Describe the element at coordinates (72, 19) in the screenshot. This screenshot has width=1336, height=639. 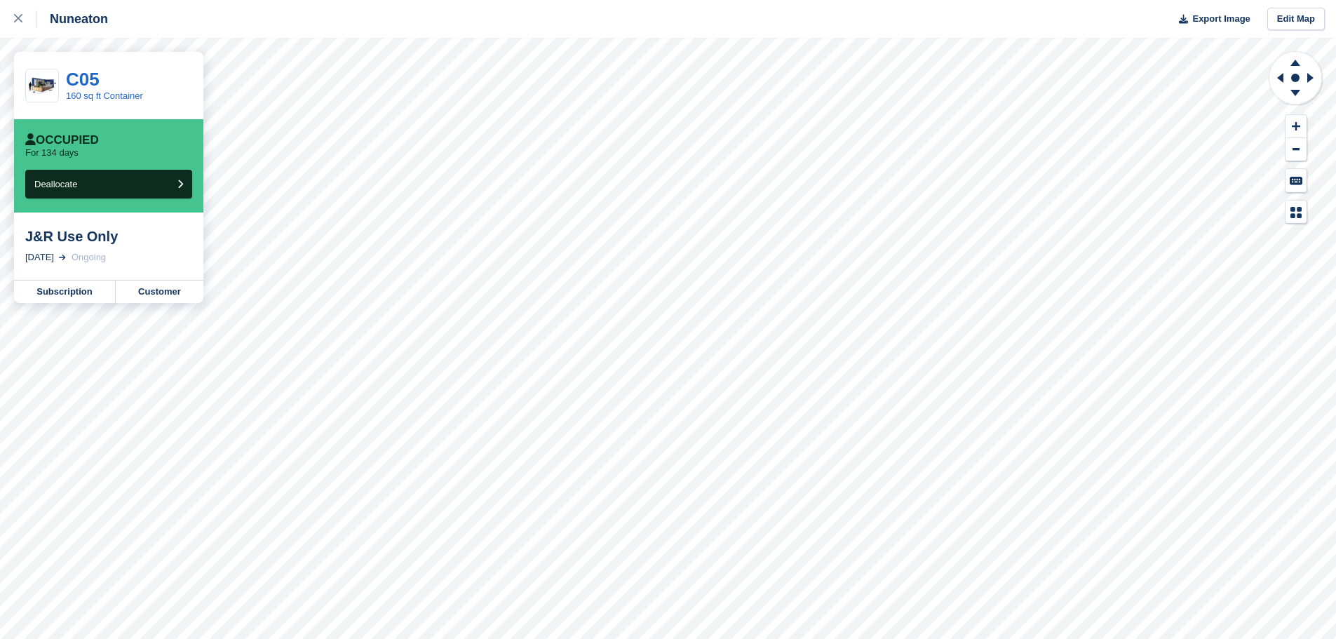
I see `div: Nuneaton` at that location.